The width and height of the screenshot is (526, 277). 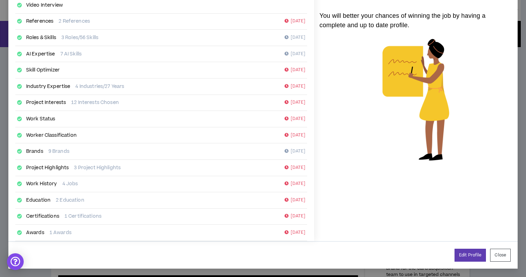 What do you see at coordinates (47, 168) in the screenshot?
I see `a: Project Highlights` at bounding box center [47, 168].